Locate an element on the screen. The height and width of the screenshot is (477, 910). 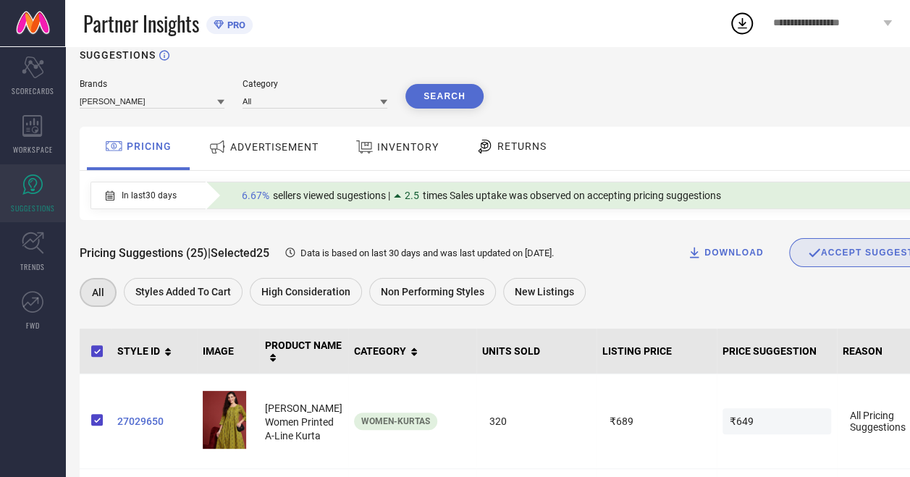
span: RETURNS is located at coordinates (522, 146).